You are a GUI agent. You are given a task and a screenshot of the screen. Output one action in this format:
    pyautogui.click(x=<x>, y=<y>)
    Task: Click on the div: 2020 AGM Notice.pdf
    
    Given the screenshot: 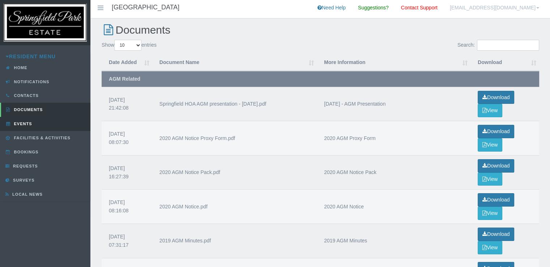 What is the action you would take?
    pyautogui.click(x=234, y=207)
    